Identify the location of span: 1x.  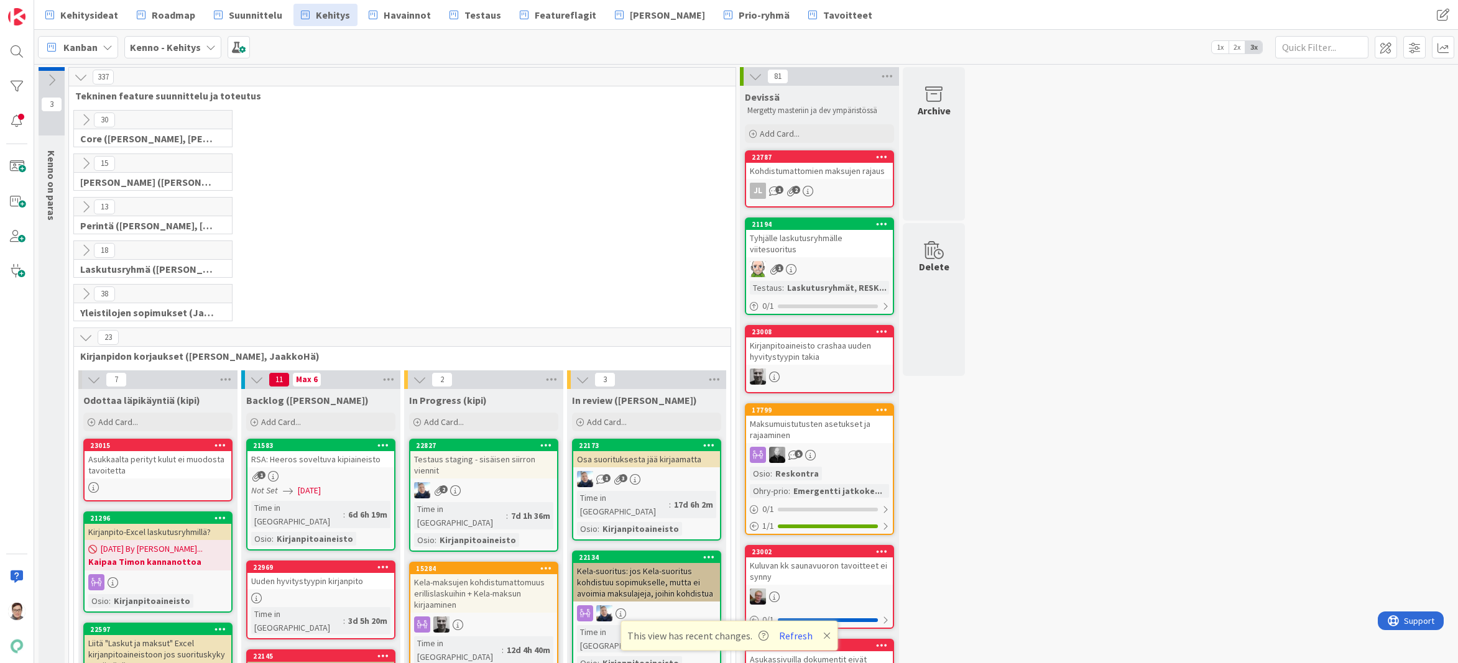
(1219, 47).